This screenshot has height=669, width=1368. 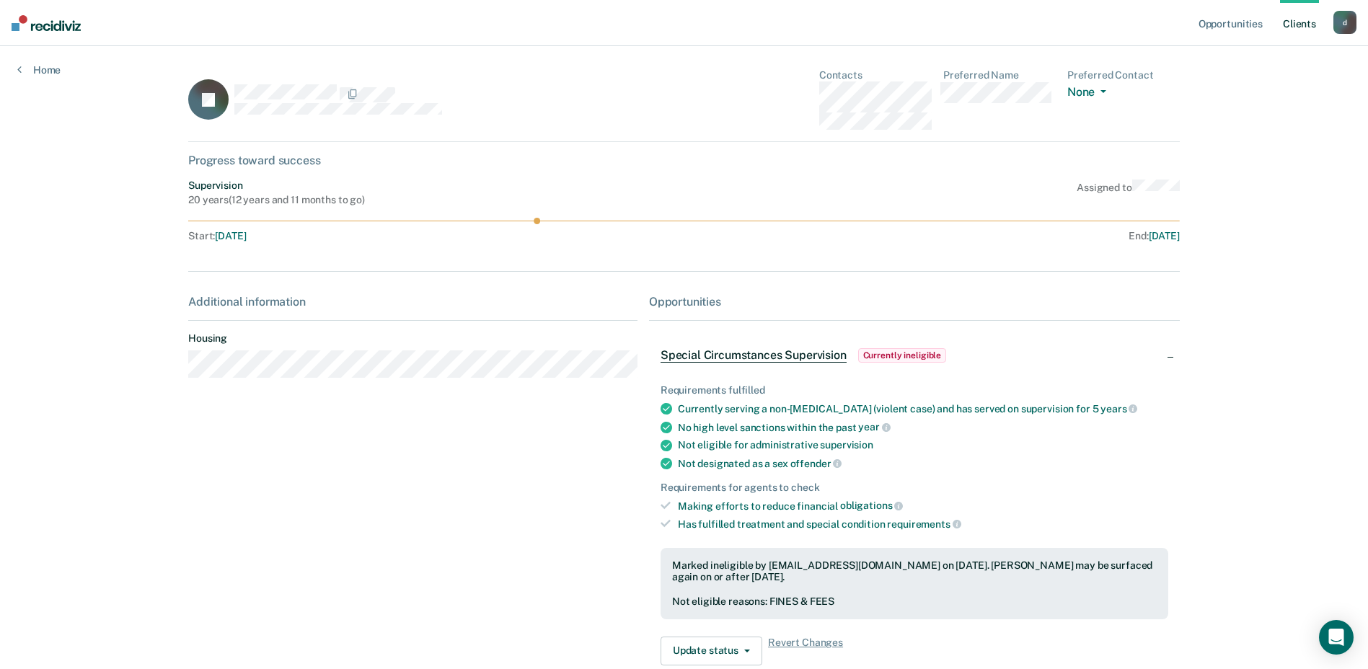 What do you see at coordinates (923, 524) in the screenshot?
I see `div: Has fulfilled treatment and special condition` at bounding box center [923, 524].